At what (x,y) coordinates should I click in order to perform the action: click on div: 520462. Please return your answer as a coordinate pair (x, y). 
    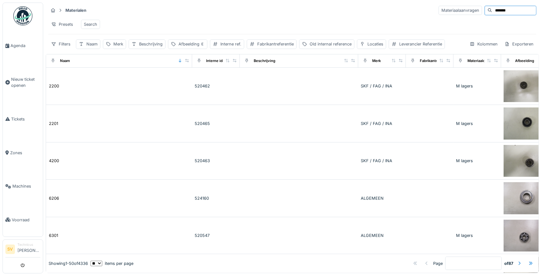
    Looking at the image, I should click on (216, 86).